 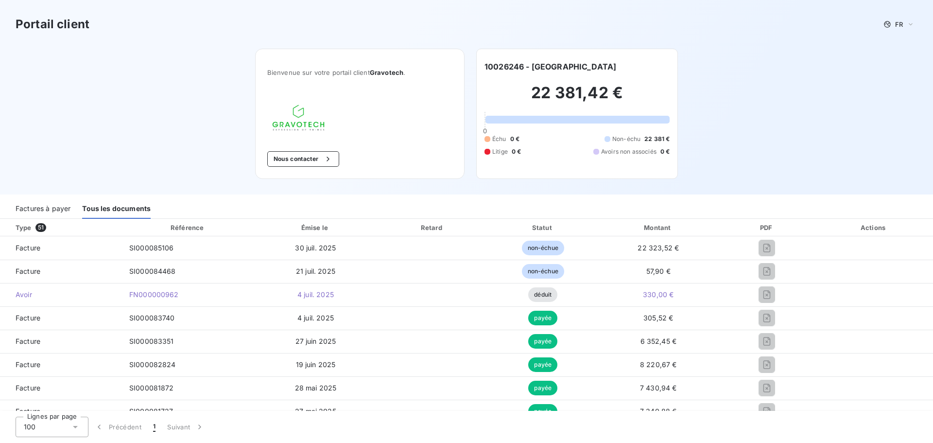 What do you see at coordinates (152, 317) in the screenshot?
I see `span: SI000083740` at bounding box center [152, 317].